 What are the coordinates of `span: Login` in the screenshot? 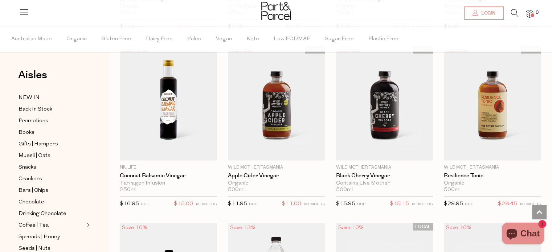 It's located at (488, 13).